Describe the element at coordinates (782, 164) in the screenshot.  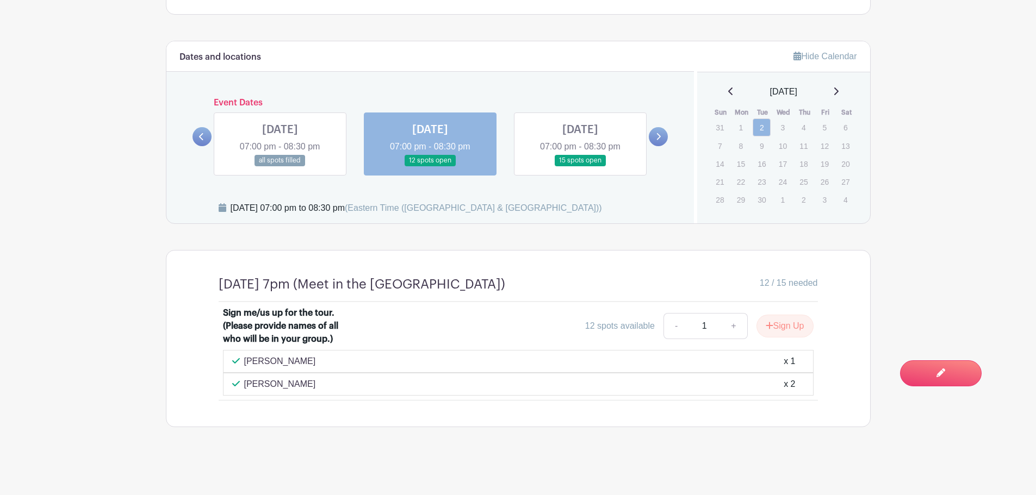
I see `p: 17` at that location.